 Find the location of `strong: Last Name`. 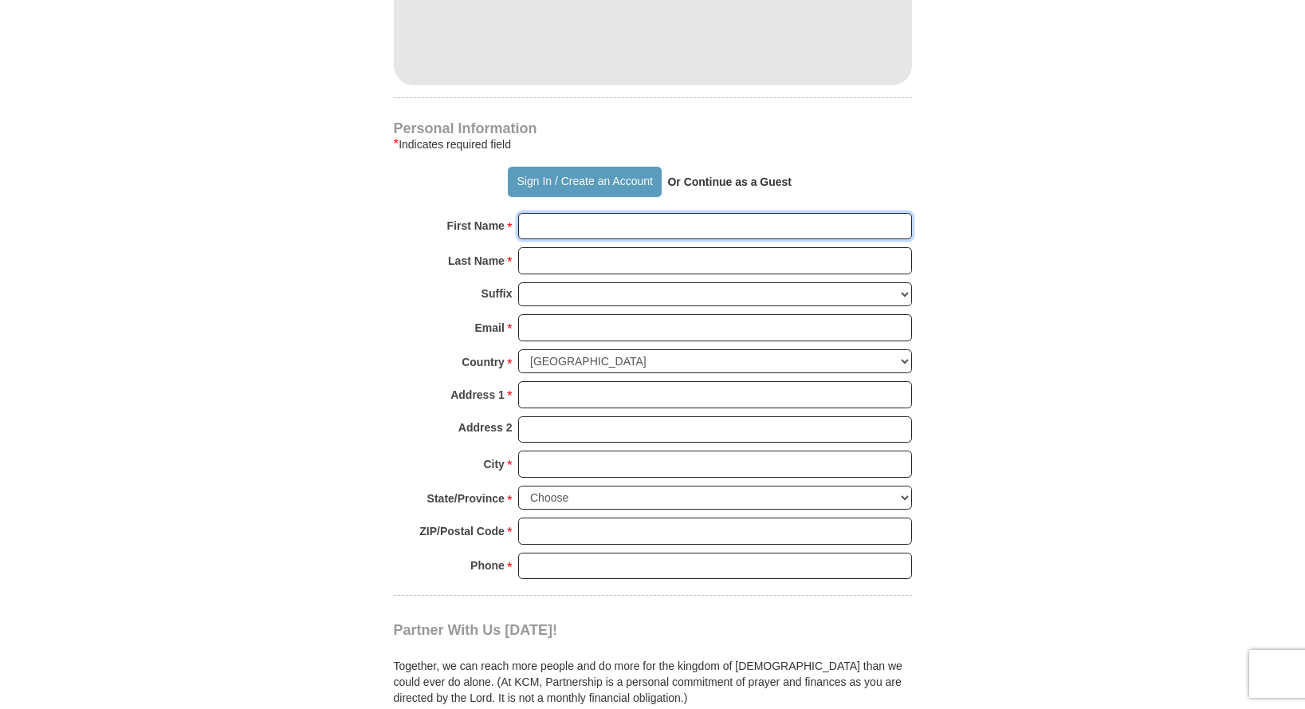

strong: Last Name is located at coordinates (476, 261).